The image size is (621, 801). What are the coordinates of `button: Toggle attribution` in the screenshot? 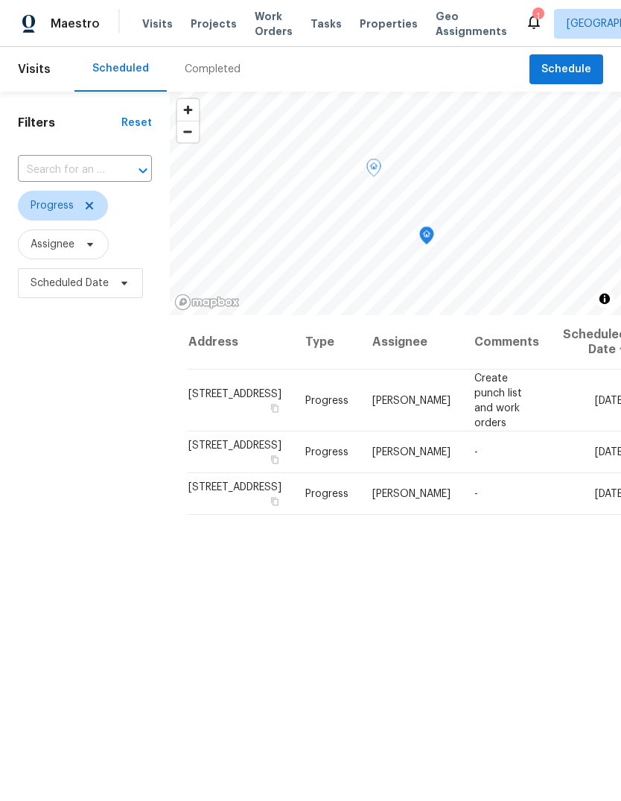 It's located at (605, 299).